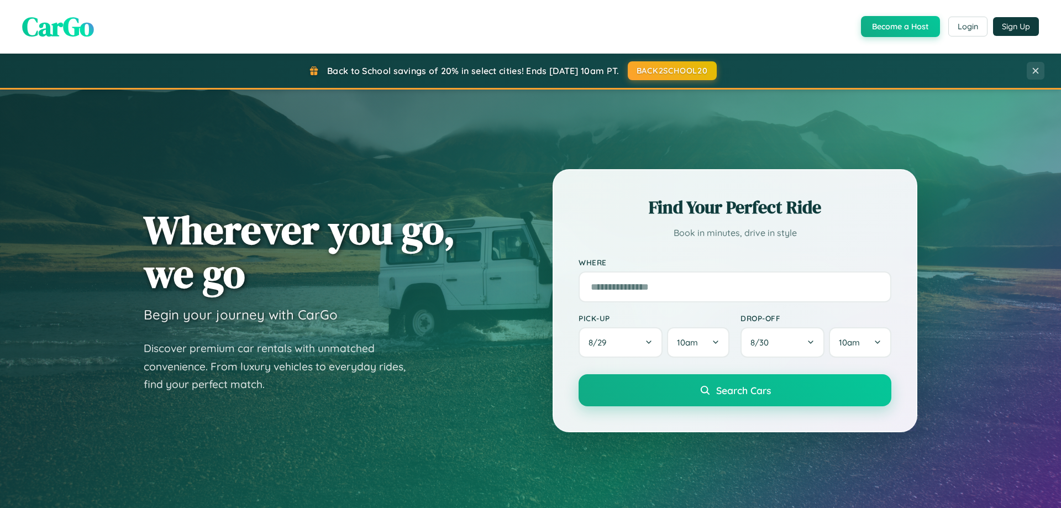 The width and height of the screenshot is (1061, 508). I want to click on span: Search Cars, so click(743, 390).